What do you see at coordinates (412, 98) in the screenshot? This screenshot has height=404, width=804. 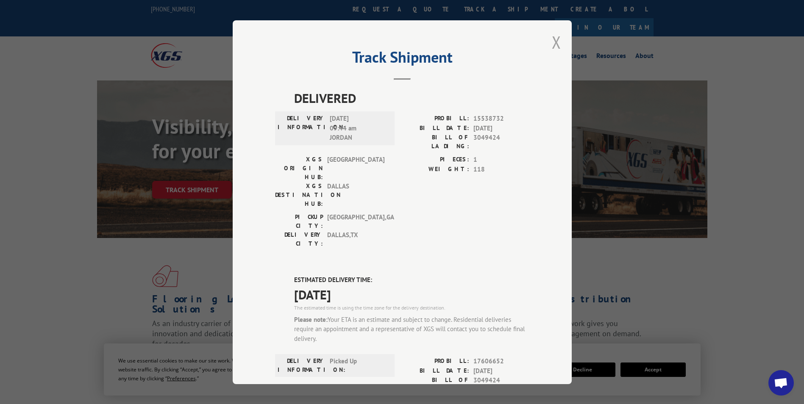 I see `span: DELIVERED` at bounding box center [412, 98].